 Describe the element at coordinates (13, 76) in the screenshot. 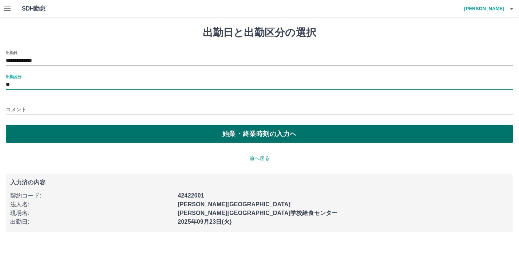

I see `label: 出勤区分` at that location.